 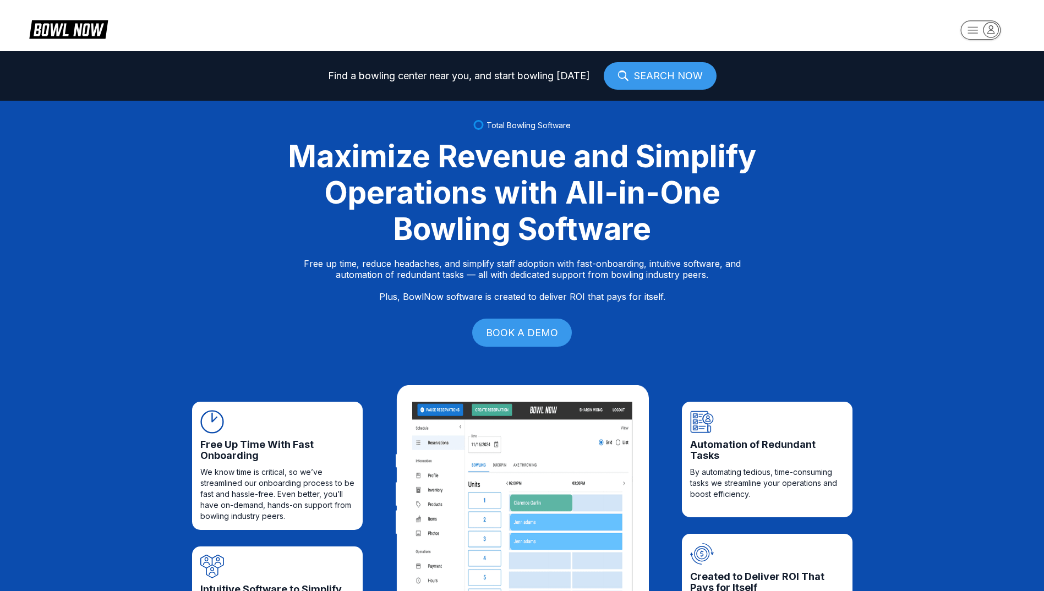 What do you see at coordinates (277, 450) in the screenshot?
I see `span: Free Up Time With Fast Onboarding` at bounding box center [277, 450].